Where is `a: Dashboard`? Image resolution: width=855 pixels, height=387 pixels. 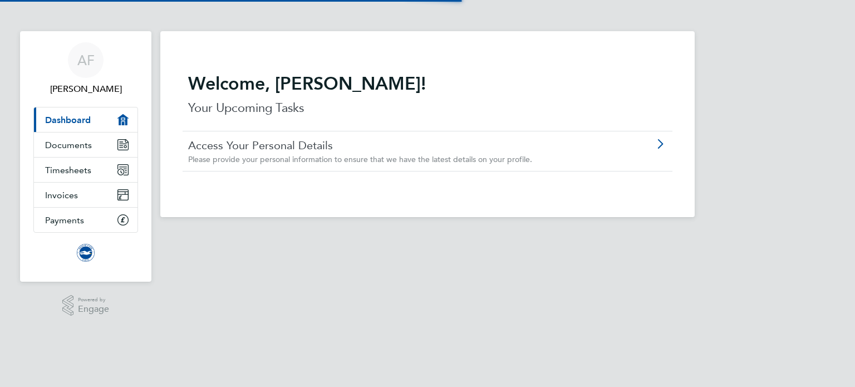
a: Dashboard is located at coordinates (86, 120).